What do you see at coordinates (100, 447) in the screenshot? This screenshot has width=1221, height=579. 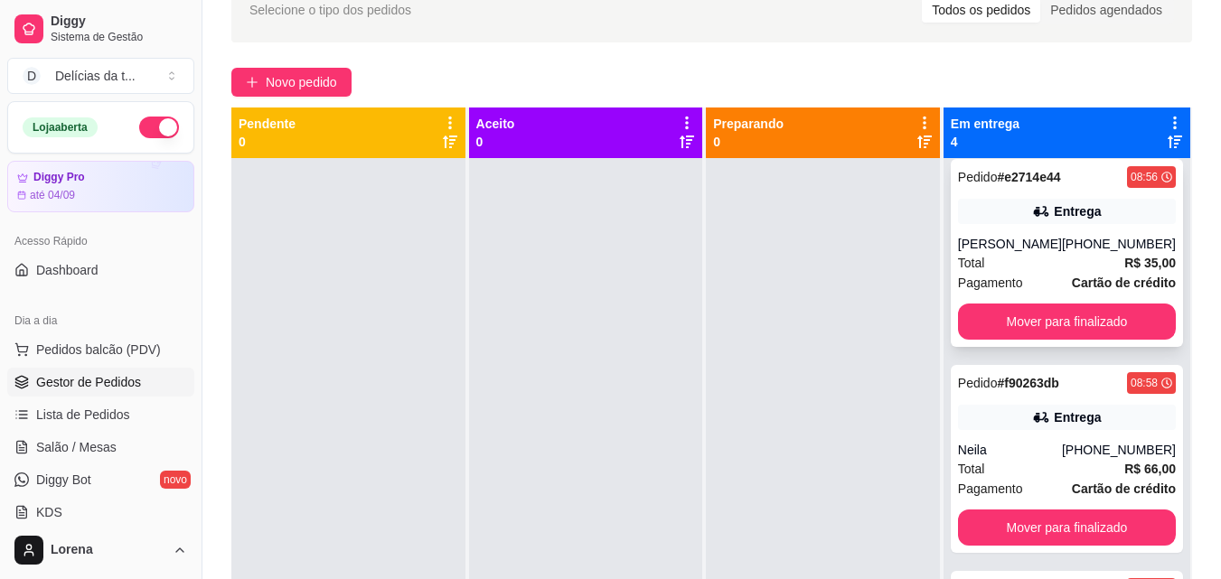 I see `a: Salão / Mesas` at bounding box center [100, 447].